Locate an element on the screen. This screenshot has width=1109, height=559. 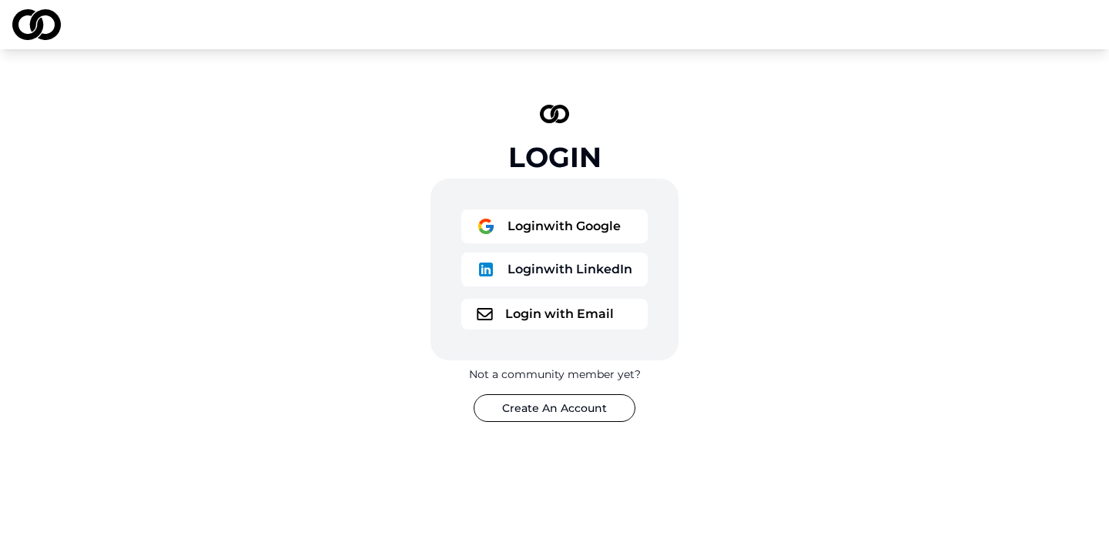
button: Create An Account is located at coordinates (555, 408).